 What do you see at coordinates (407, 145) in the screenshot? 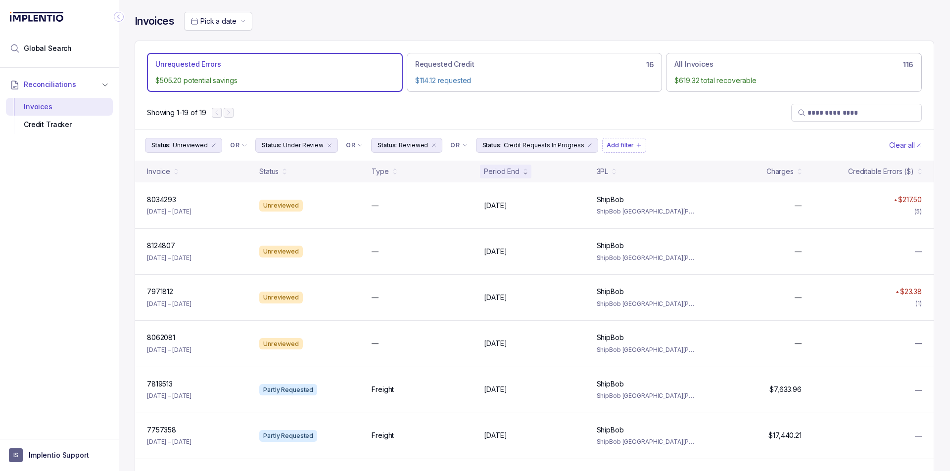
I see `button: Filter Chip Reviewed` at bounding box center [407, 145].